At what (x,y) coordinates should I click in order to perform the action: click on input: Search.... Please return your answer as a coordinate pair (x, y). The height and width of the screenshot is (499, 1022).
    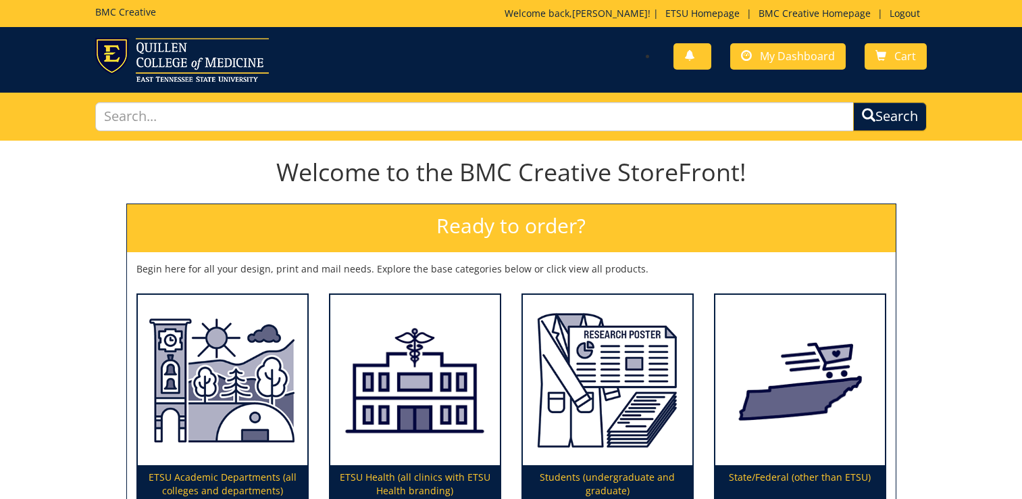
    Looking at the image, I should click on (474, 116).